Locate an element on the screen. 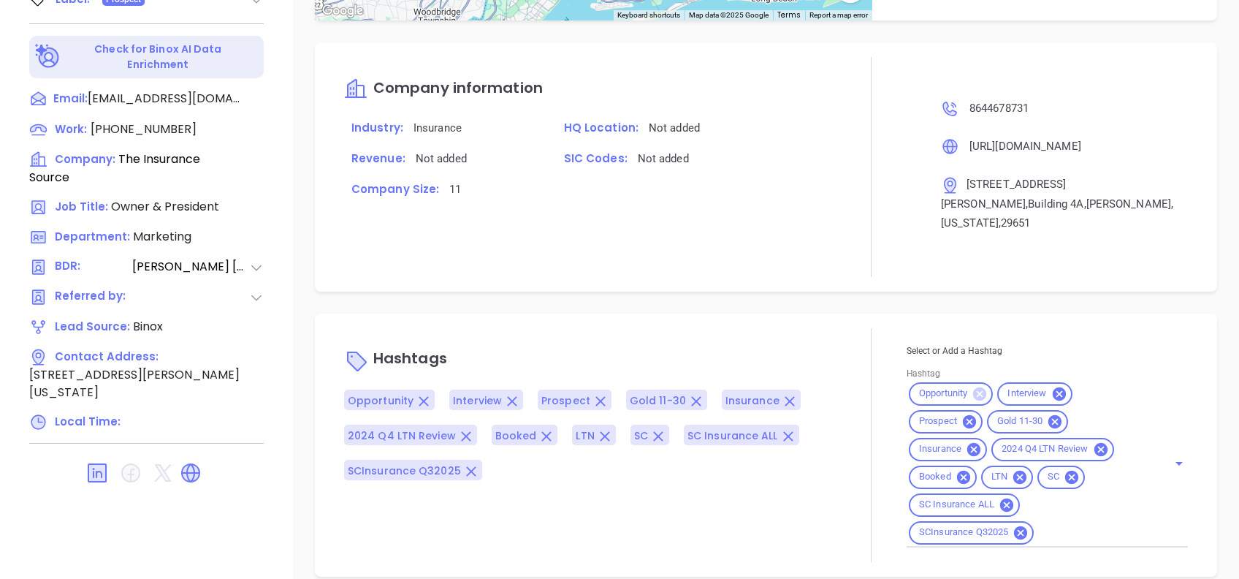 This screenshot has height=579, width=1239. div: 2024 Q4 LTN Review is located at coordinates (1052, 449).